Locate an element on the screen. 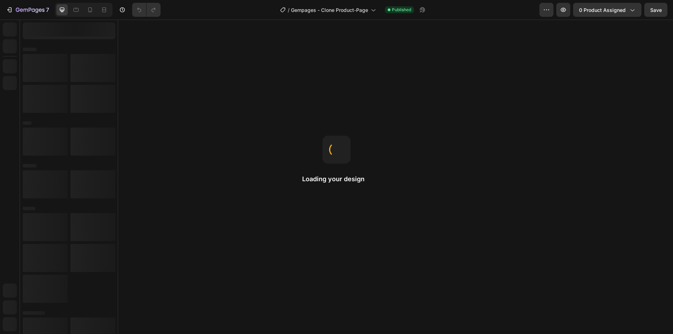  button: 0 product assigned is located at coordinates (607, 10).